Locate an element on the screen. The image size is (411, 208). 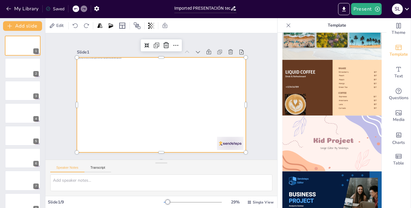
span: Single View is located at coordinates (263, 203).